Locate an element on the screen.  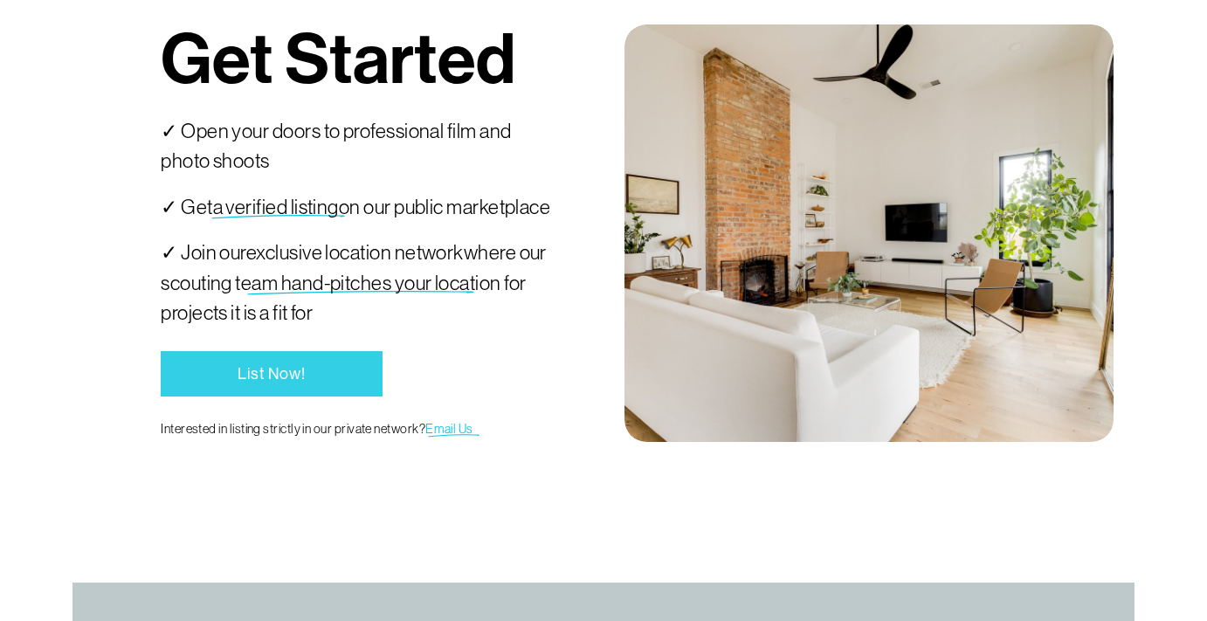
a: List Now! is located at coordinates (271, 374).